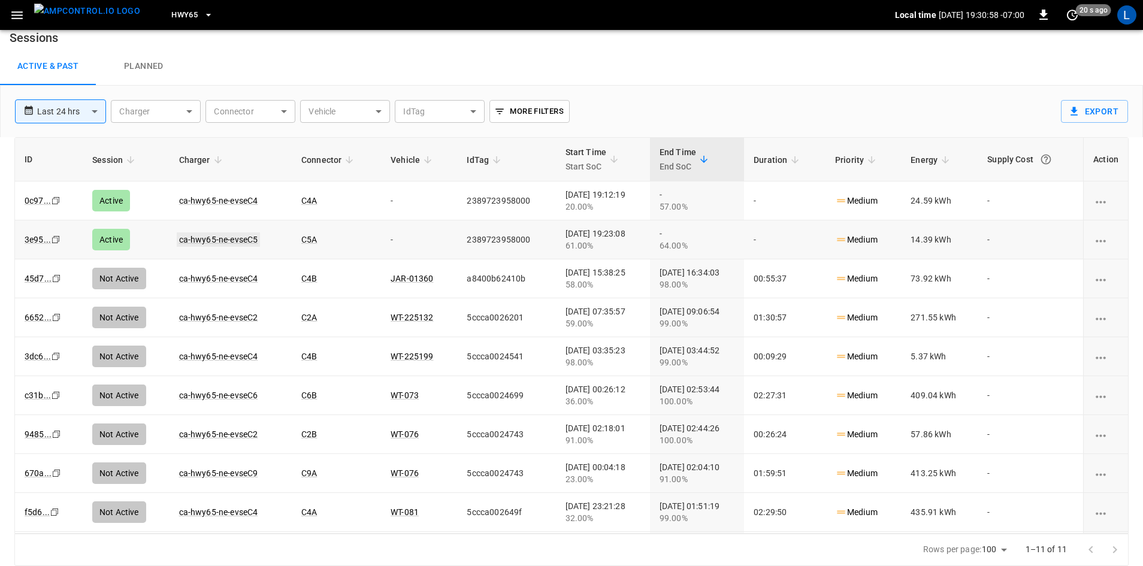  What do you see at coordinates (309, 473) in the screenshot?
I see `a: C9A` at bounding box center [309, 473].